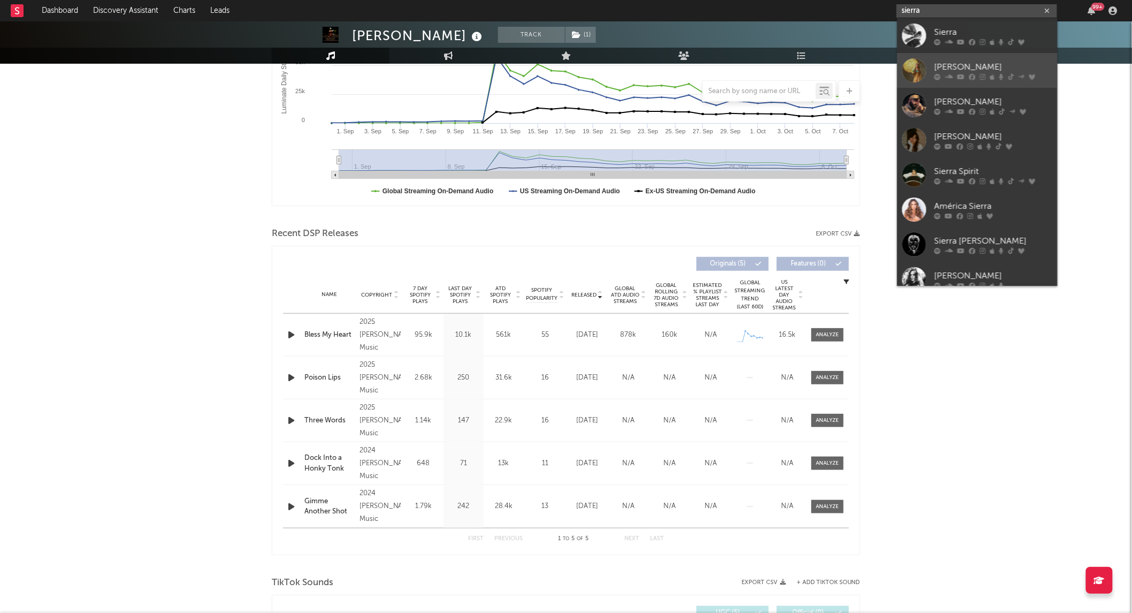  Describe the element at coordinates (784, 295) in the screenshot. I see `span: US Latest Day Audio Streams` at that location.